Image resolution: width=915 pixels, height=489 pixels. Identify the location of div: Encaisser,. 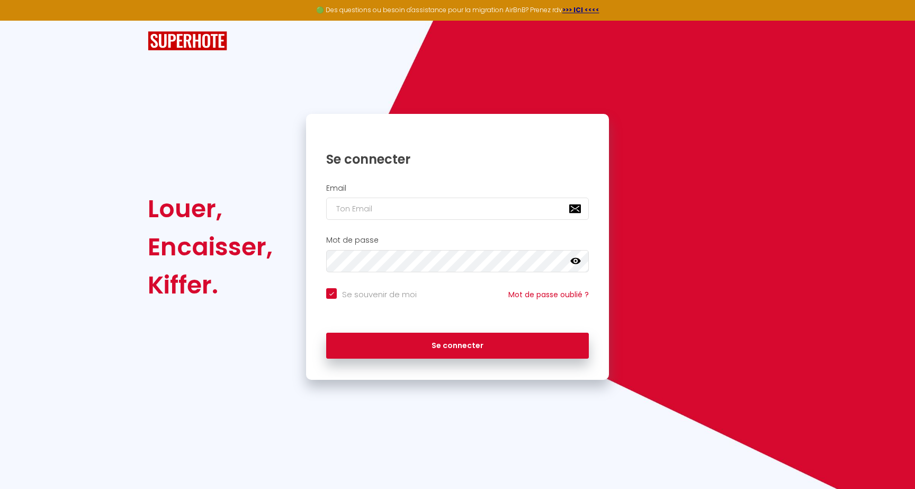
(210, 247).